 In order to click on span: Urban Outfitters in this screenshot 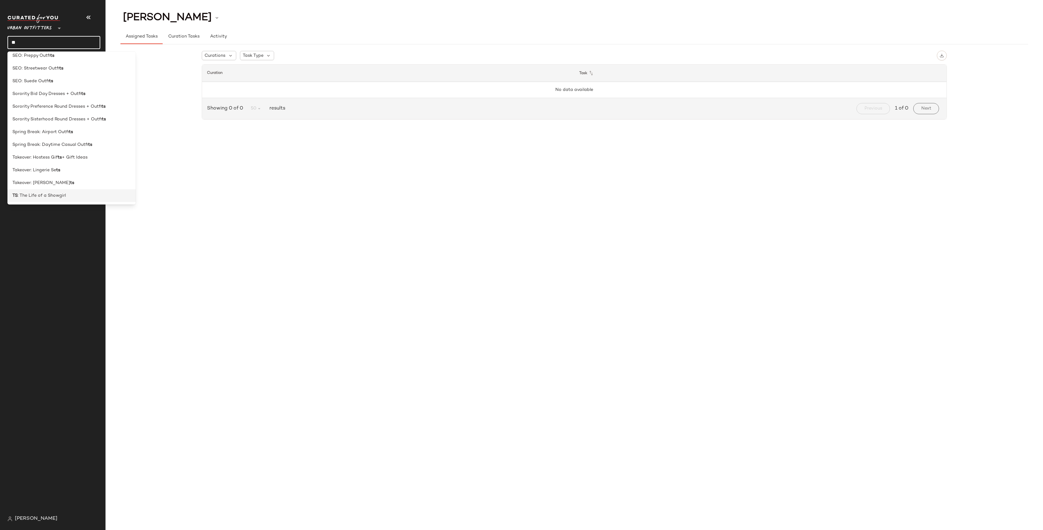, I will do `click(29, 27)`.